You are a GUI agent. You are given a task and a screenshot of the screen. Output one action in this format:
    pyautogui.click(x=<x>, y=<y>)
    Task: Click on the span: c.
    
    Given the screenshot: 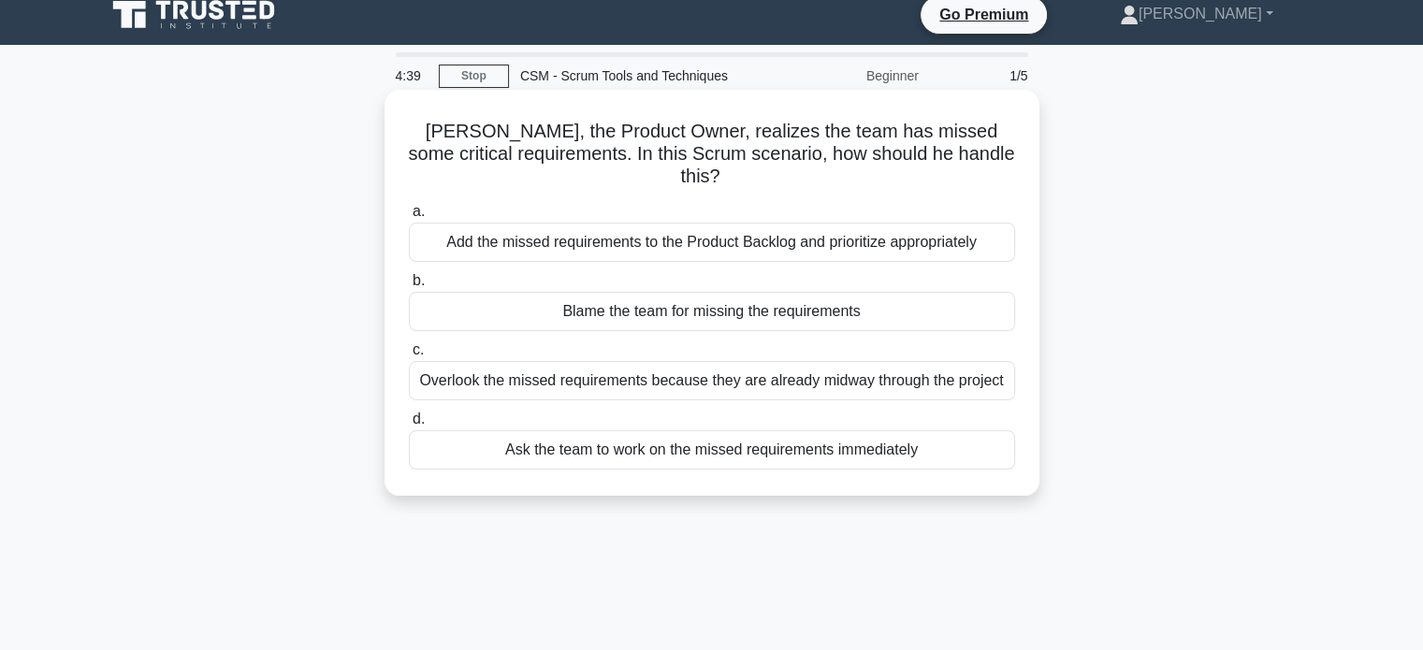 What is the action you would take?
    pyautogui.click(x=418, y=349)
    